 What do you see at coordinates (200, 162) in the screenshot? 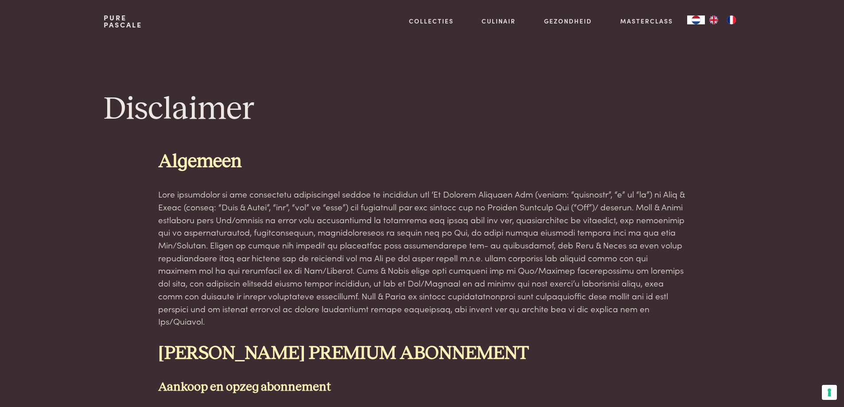
I see `strong: Algemeen` at bounding box center [200, 162].